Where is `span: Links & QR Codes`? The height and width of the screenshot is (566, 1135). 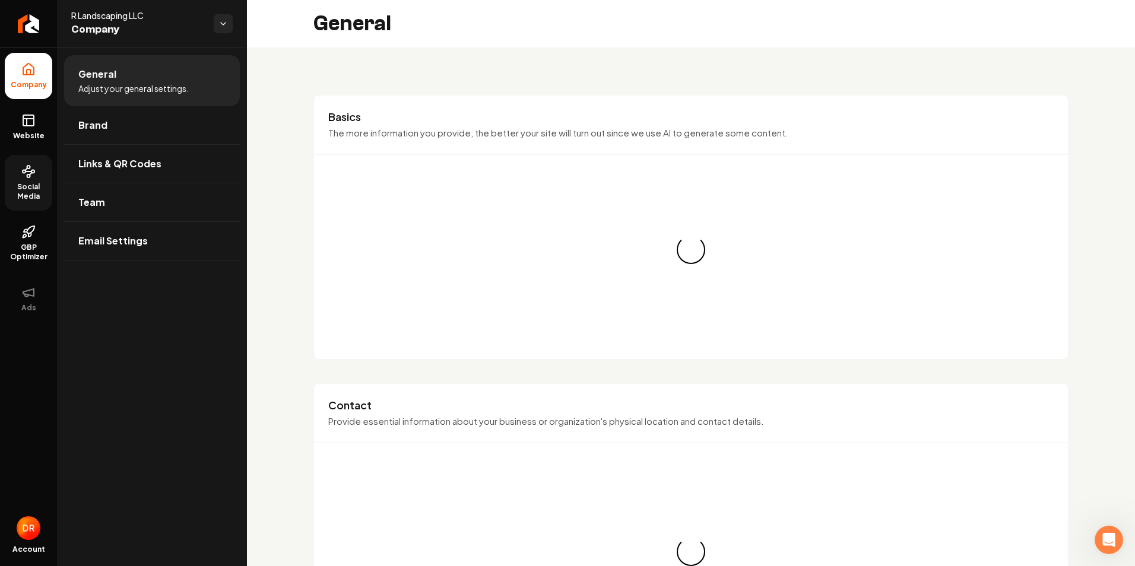
span: Links & QR Codes is located at coordinates (120, 164).